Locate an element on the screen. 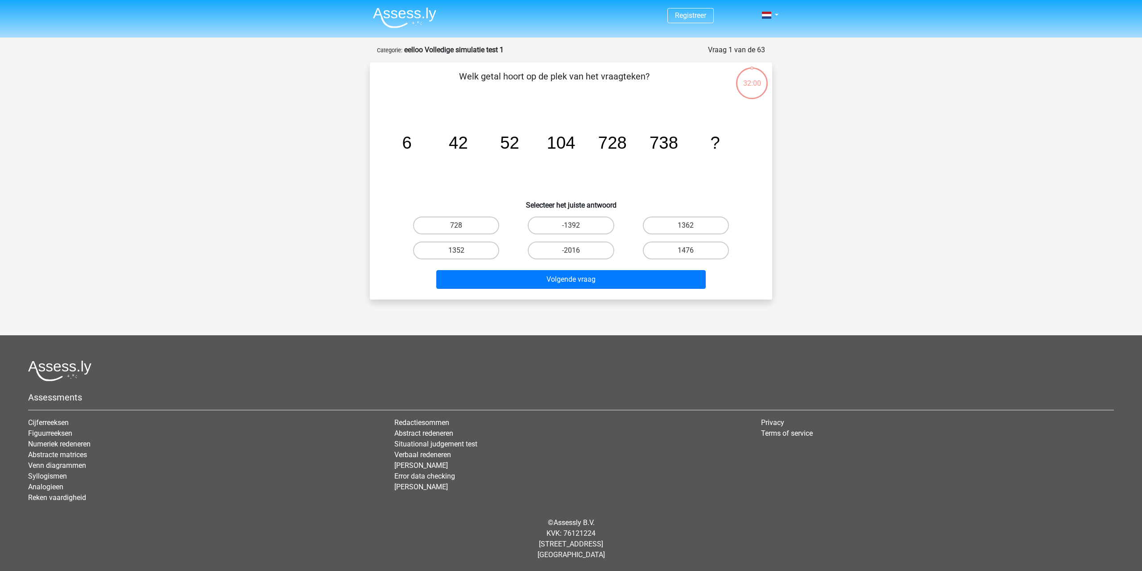 The image size is (1142, 571). h5: Assessments is located at coordinates (571, 397).